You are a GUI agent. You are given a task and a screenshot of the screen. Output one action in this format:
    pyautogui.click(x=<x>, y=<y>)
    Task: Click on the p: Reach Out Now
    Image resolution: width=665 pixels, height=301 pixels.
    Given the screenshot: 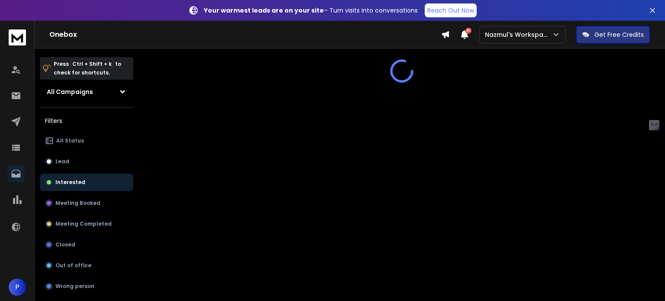 What is the action you would take?
    pyautogui.click(x=451, y=10)
    